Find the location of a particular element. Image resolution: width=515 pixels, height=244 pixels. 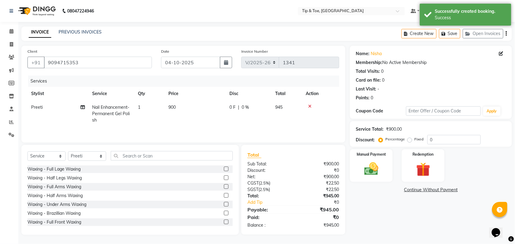

th: Disc is located at coordinates (249, 94).